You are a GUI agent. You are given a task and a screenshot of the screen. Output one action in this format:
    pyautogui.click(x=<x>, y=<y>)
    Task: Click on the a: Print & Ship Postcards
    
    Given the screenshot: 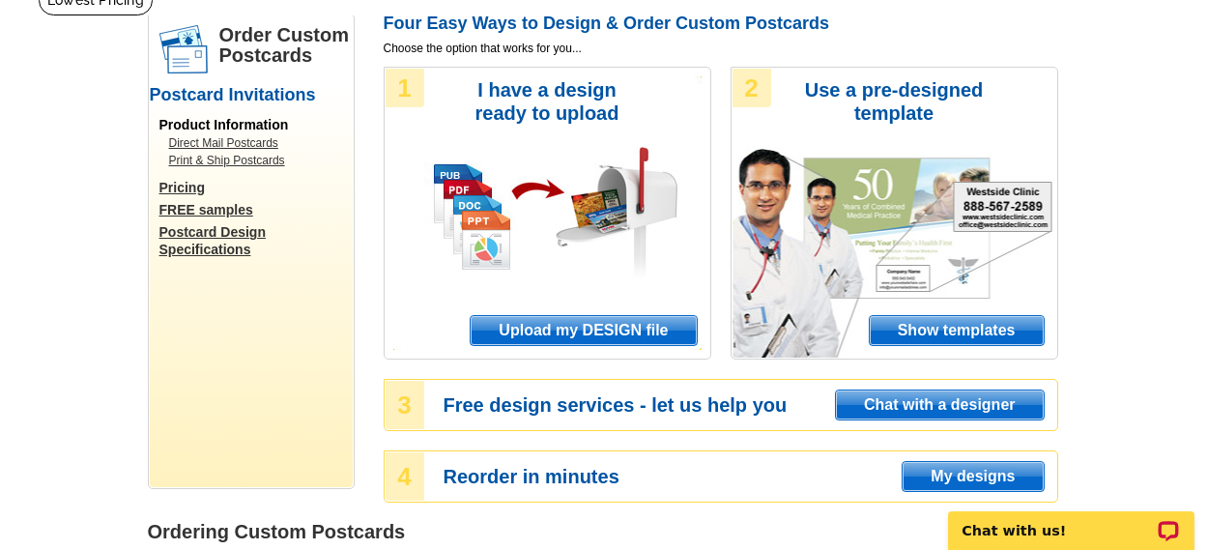 What is the action you would take?
    pyautogui.click(x=256, y=160)
    